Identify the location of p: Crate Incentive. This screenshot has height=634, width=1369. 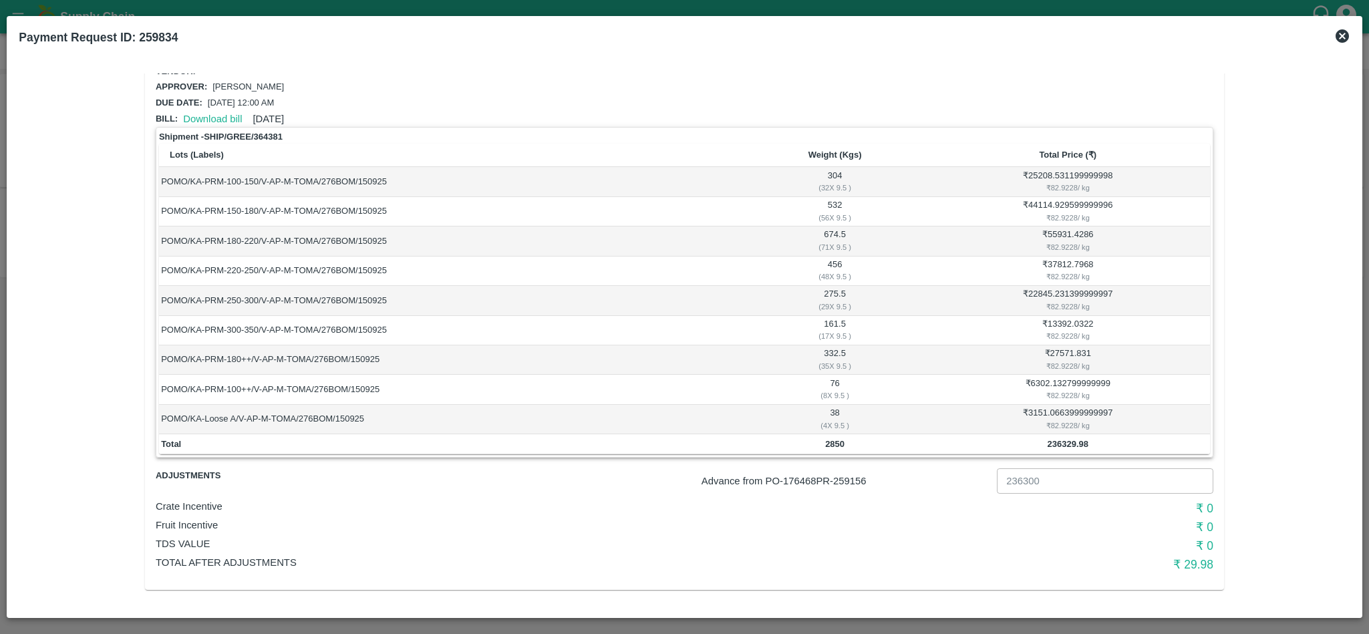
(508, 507).